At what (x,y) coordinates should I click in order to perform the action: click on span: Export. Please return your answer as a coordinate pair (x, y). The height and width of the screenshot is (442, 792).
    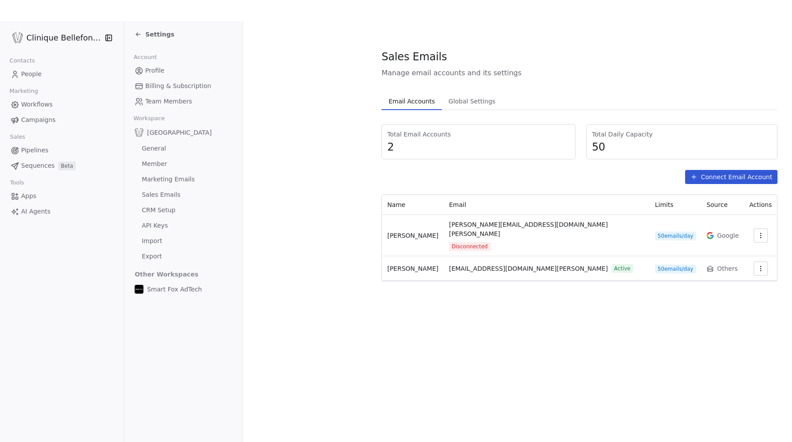
    Looking at the image, I should click on (152, 256).